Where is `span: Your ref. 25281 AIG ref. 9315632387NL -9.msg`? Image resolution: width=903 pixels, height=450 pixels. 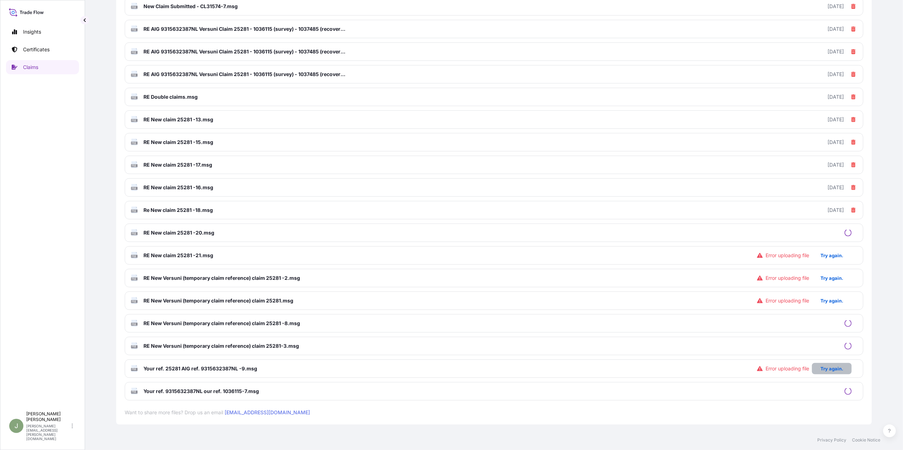
span: Your ref. 25281 AIG ref. 9315632387NL -9.msg is located at coordinates (200, 369).